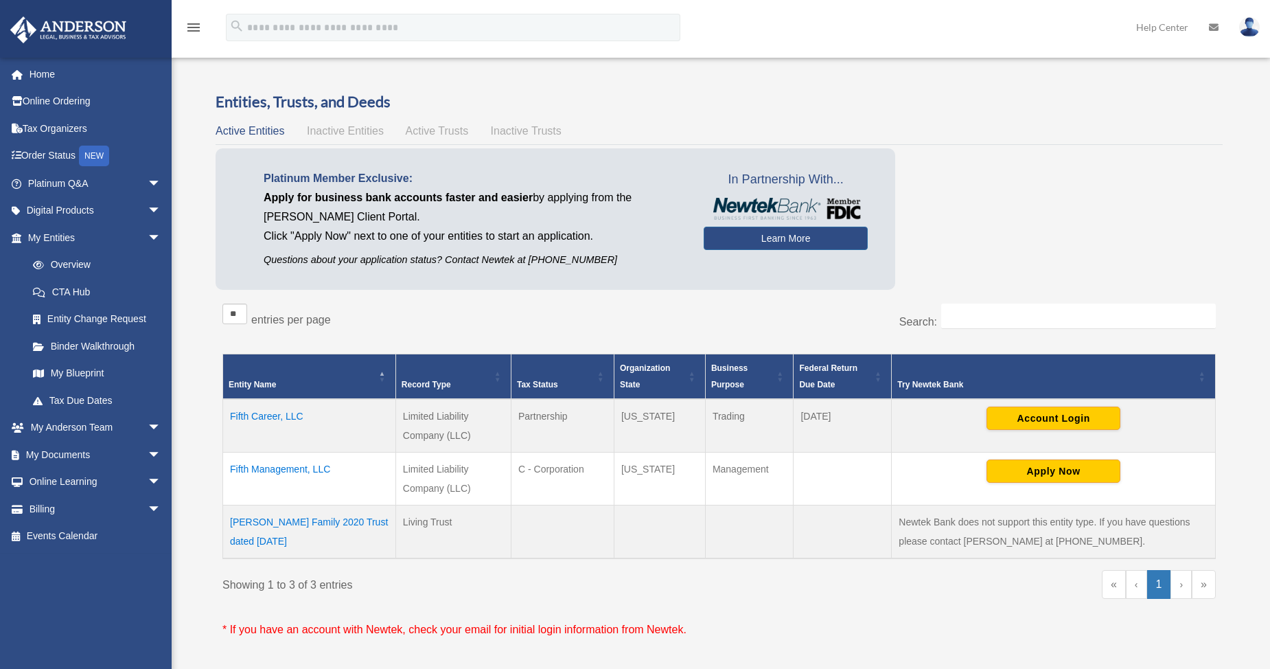 This screenshot has height=669, width=1270. I want to click on span: Business Purpose, so click(729, 376).